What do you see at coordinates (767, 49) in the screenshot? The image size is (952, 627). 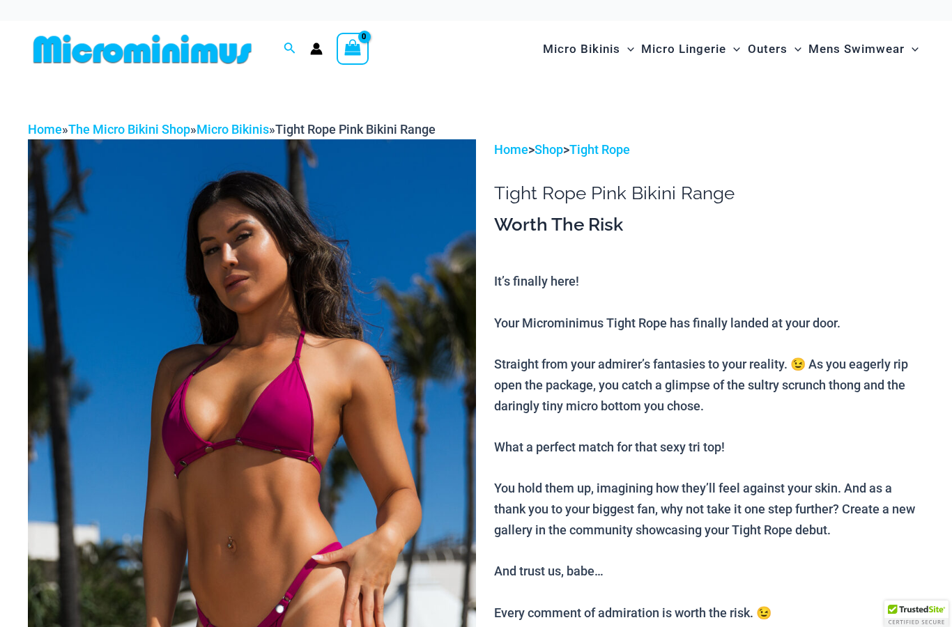 I see `span: Outers` at bounding box center [767, 49].